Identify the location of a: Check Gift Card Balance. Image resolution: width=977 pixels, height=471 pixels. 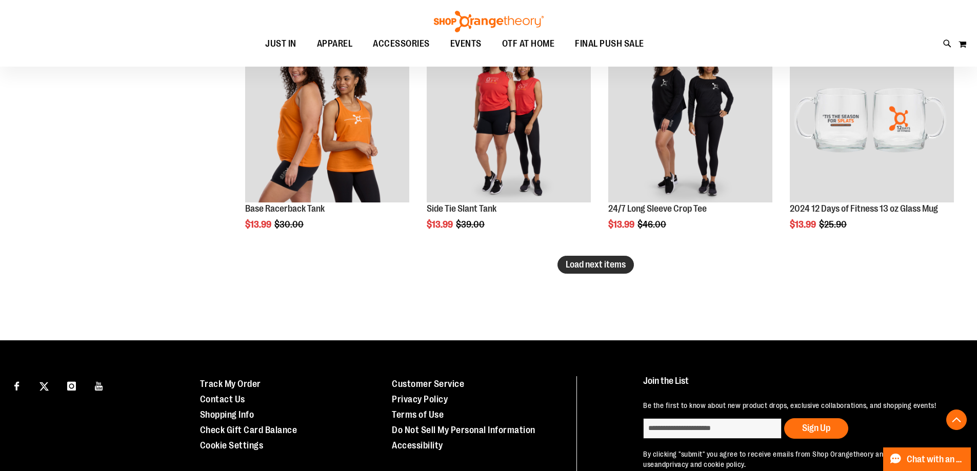
(249, 430).